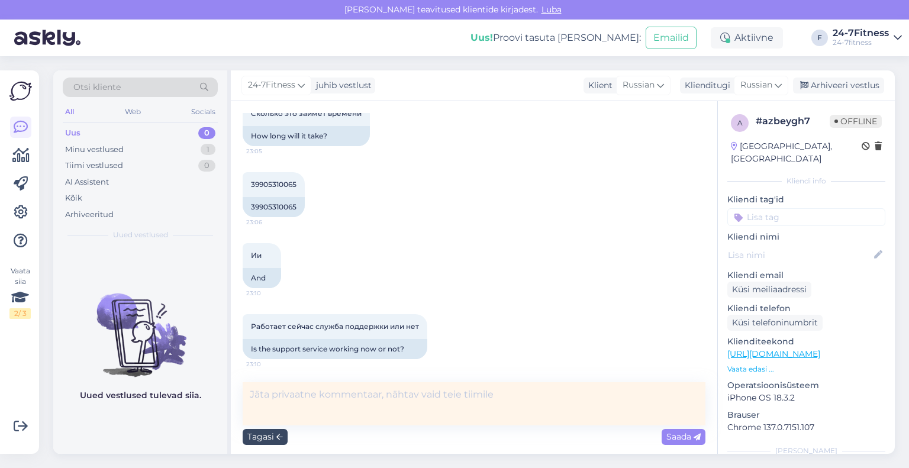  What do you see at coordinates (20, 314) in the screenshot?
I see `div: 2 / 3` at bounding box center [20, 314].